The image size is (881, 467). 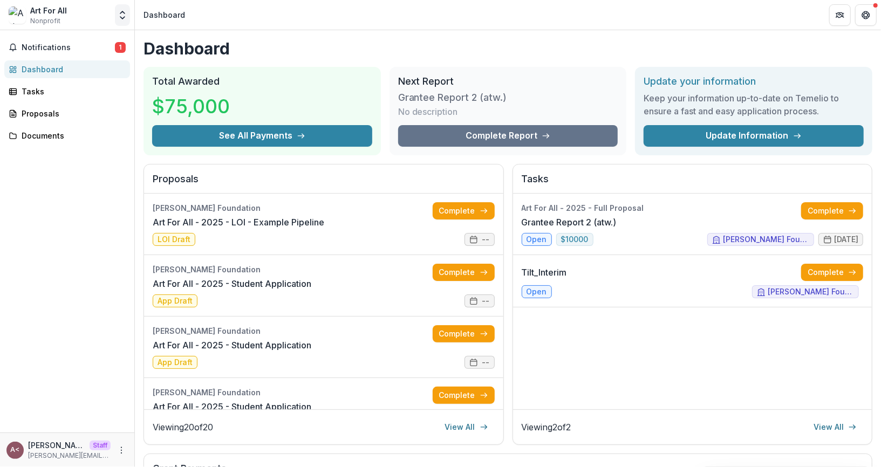 What do you see at coordinates (508, 136) in the screenshot?
I see `a: Complete Report` at bounding box center [508, 136].